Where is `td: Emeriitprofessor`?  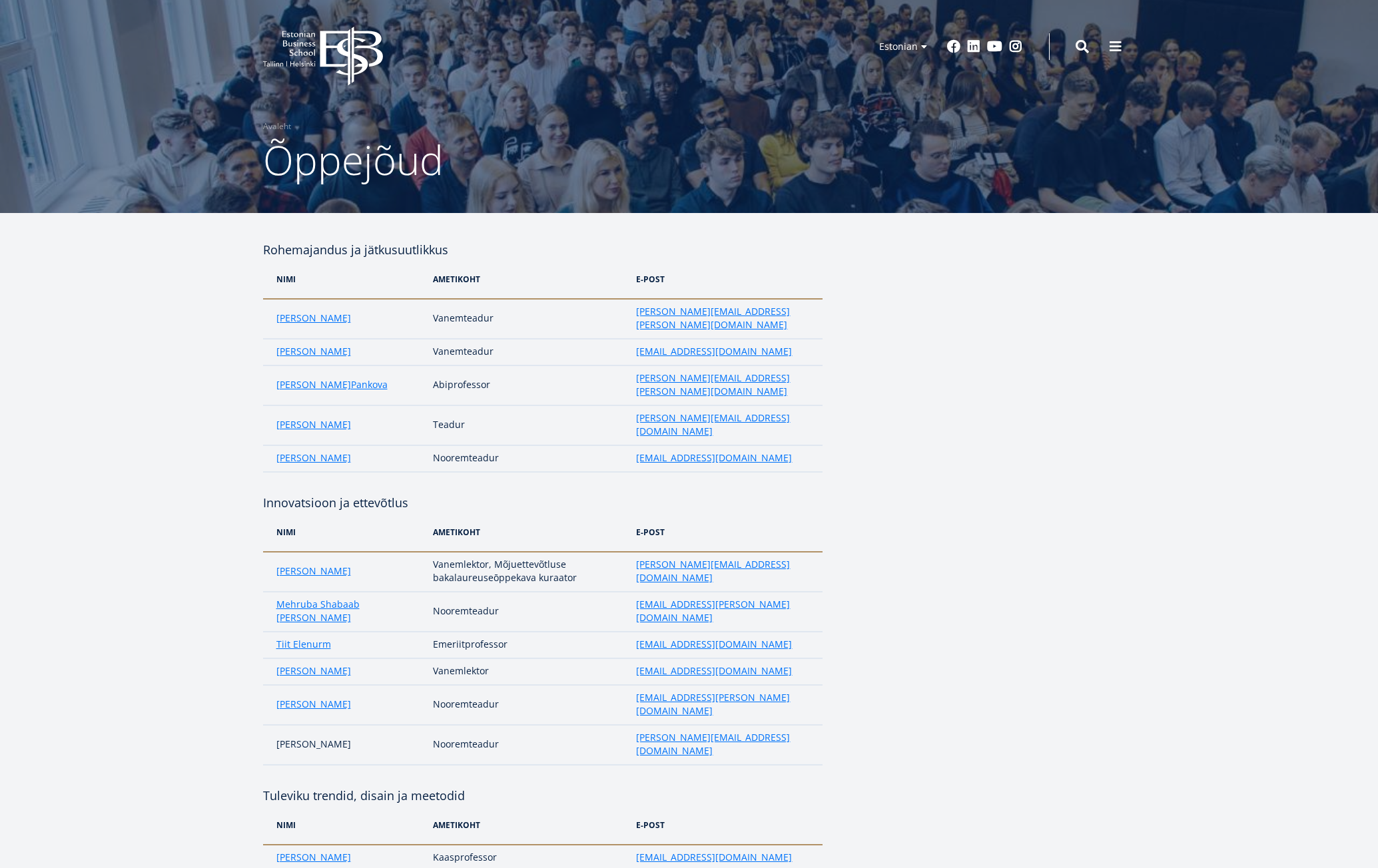 td: Emeriitprofessor is located at coordinates (528, 645).